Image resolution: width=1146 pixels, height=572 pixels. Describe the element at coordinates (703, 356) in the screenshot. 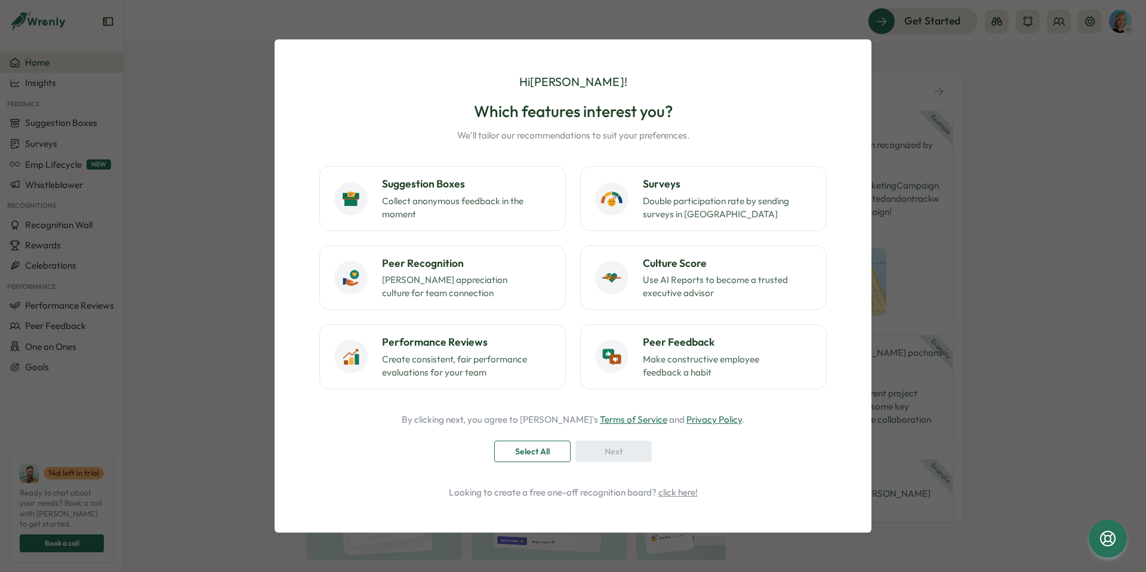

I see `button: Peer FeedbackMake constructive employee feedback a habit` at that location.